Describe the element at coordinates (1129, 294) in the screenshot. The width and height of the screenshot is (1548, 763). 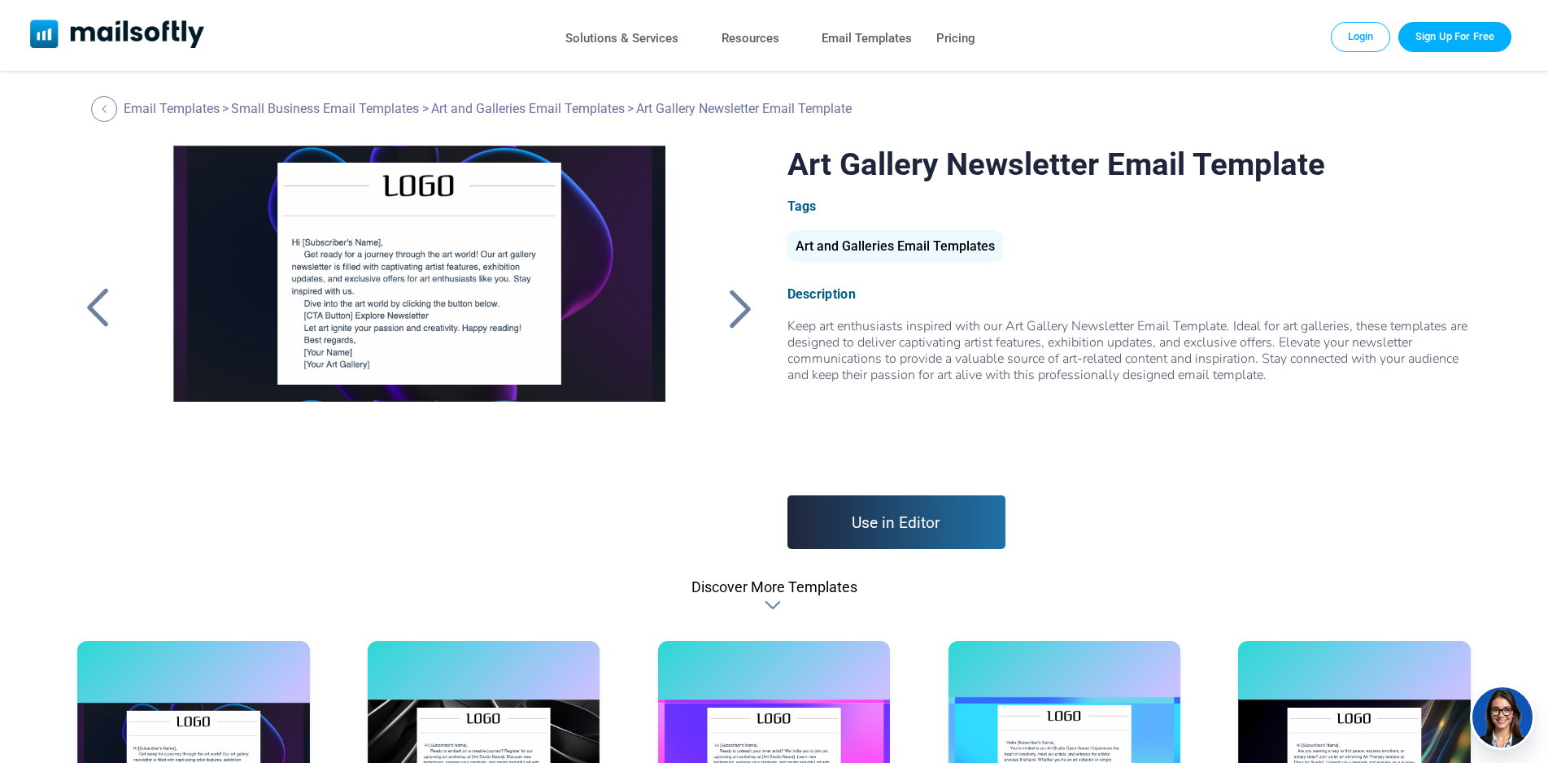
I see `div: Description` at that location.